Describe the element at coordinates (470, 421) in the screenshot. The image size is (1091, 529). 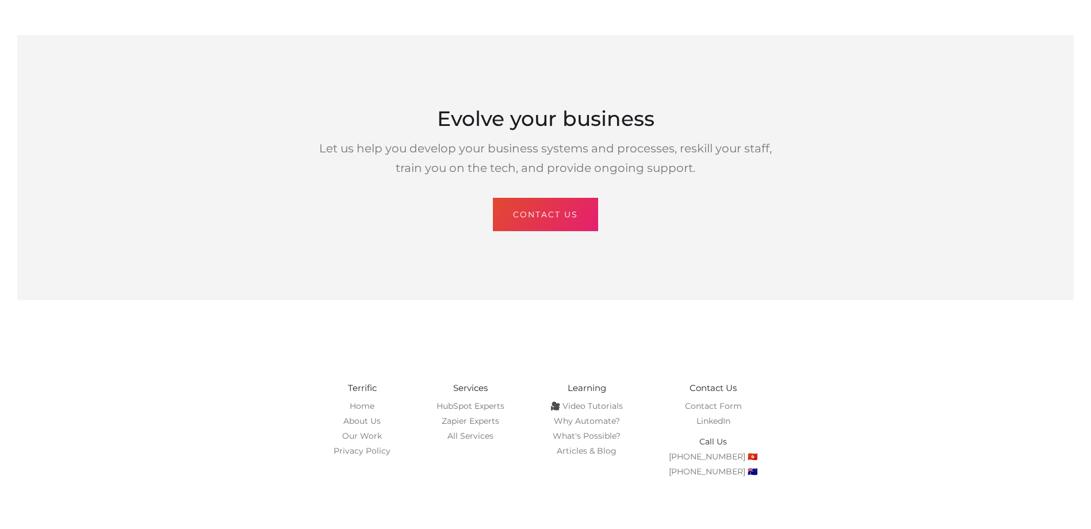
I see `a: Zapier Experts` at that location.